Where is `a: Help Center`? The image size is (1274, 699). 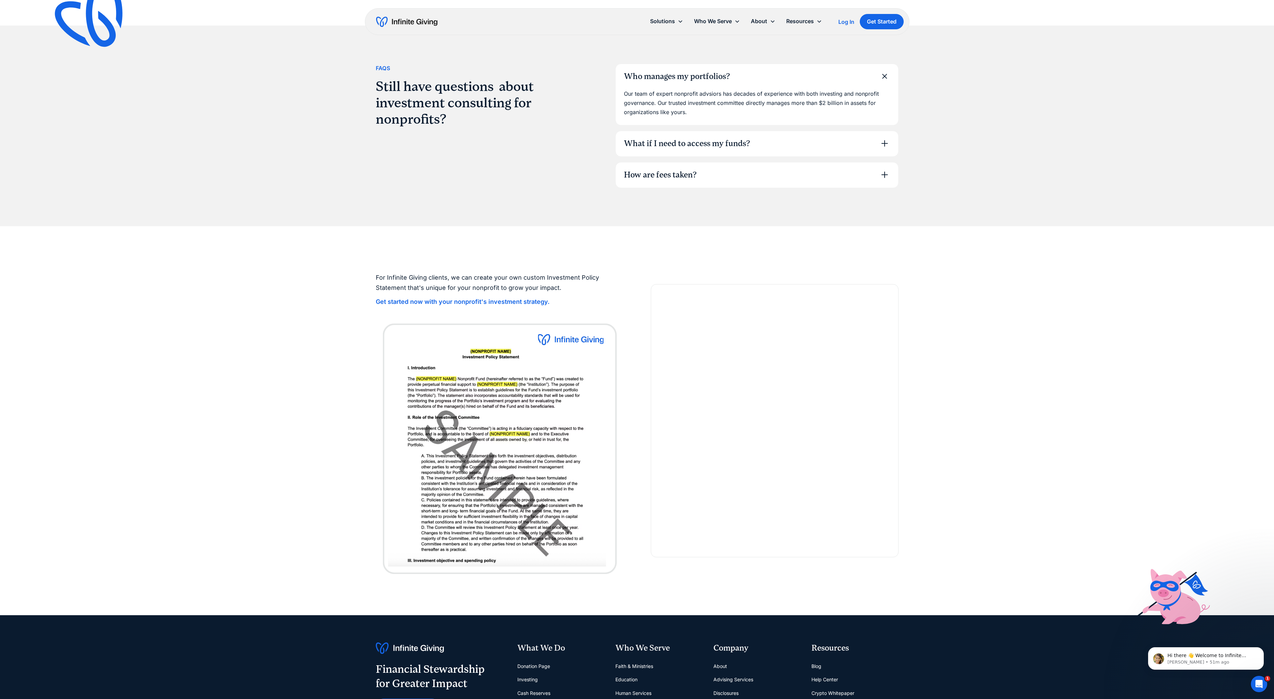 a: Help Center is located at coordinates (825, 679).